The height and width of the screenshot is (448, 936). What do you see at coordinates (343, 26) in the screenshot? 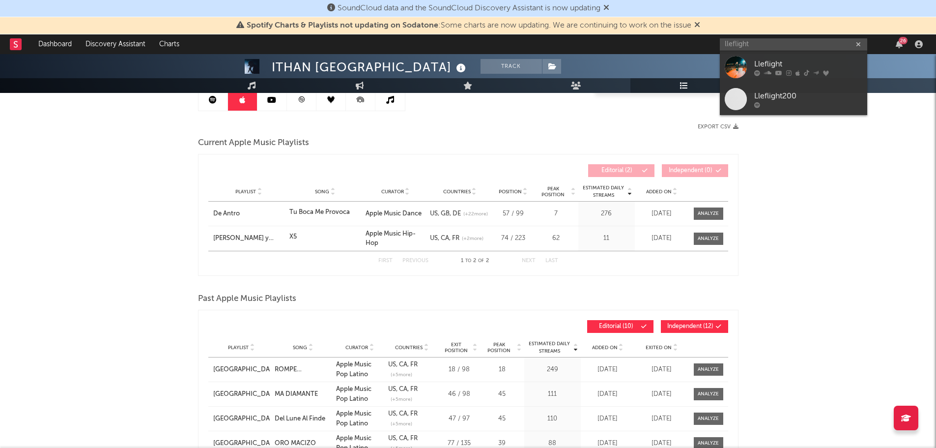
I see `span: Spotify Charts & Playlists not updating on Sodatone` at bounding box center [343, 26].